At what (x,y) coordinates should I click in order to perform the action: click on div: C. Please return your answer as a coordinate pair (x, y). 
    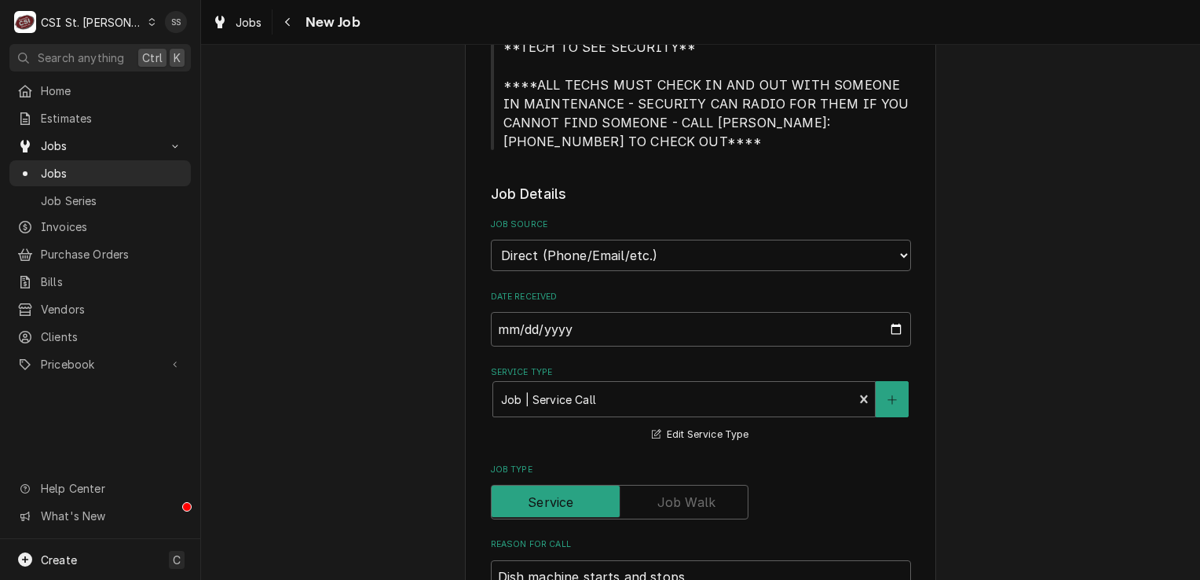
    Looking at the image, I should click on (25, 22).